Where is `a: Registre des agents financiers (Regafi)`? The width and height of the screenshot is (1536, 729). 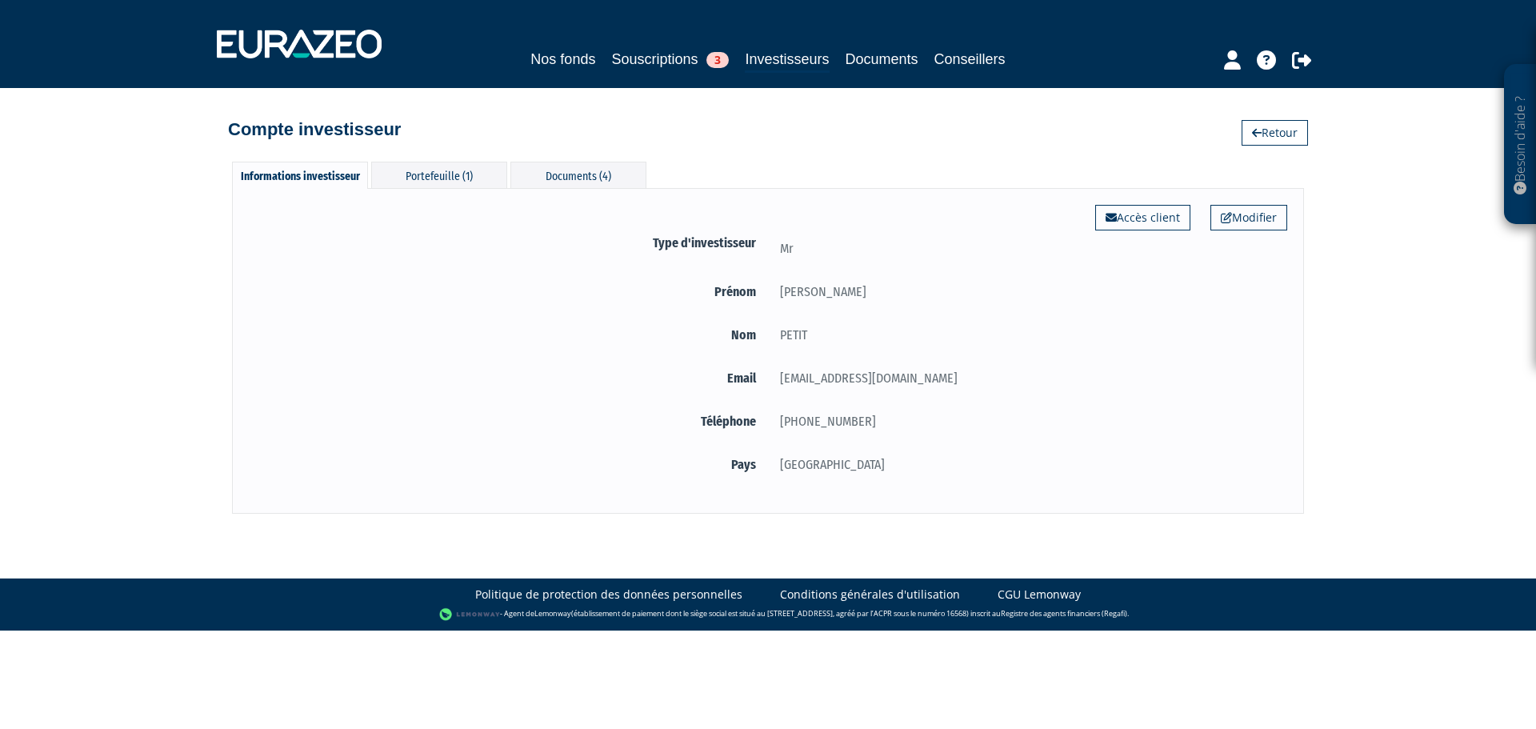 a: Registre des agents financiers (Regafi) is located at coordinates (1064, 614).